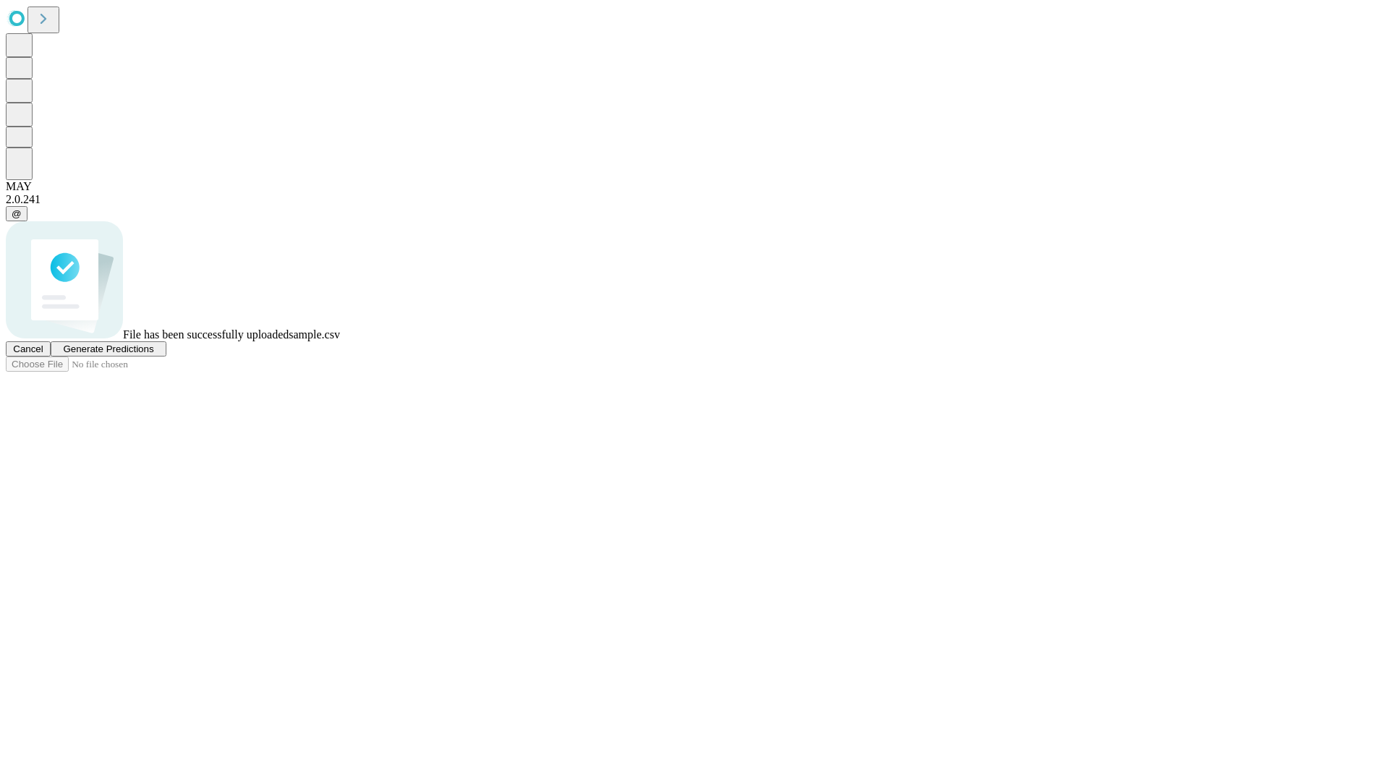 The width and height of the screenshot is (1389, 781). Describe the element at coordinates (108, 349) in the screenshot. I see `span: Generate Predictions` at that location.